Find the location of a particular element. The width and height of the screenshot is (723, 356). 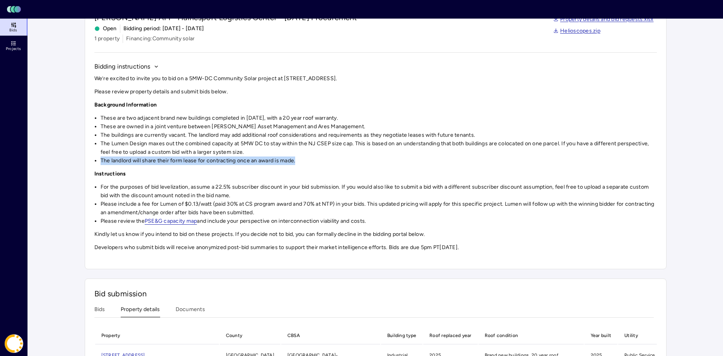

th: Year built is located at coordinates (601, 335).